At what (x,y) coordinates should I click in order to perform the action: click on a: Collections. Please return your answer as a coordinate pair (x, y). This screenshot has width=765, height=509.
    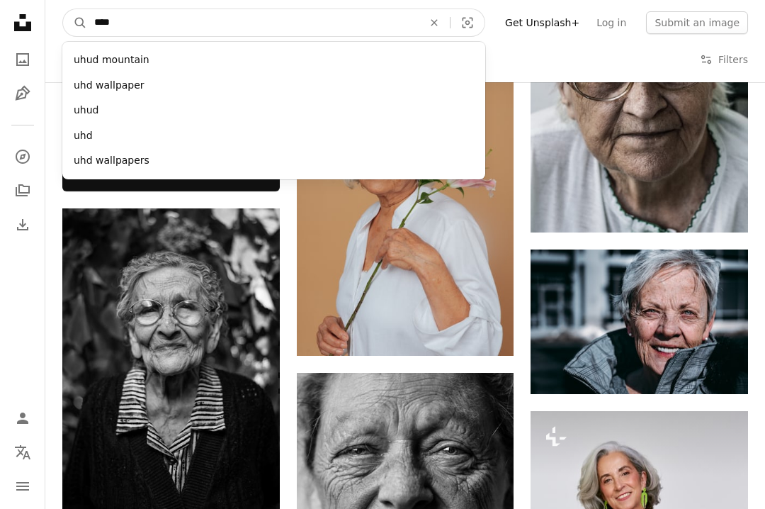
    Looking at the image, I should click on (23, 191).